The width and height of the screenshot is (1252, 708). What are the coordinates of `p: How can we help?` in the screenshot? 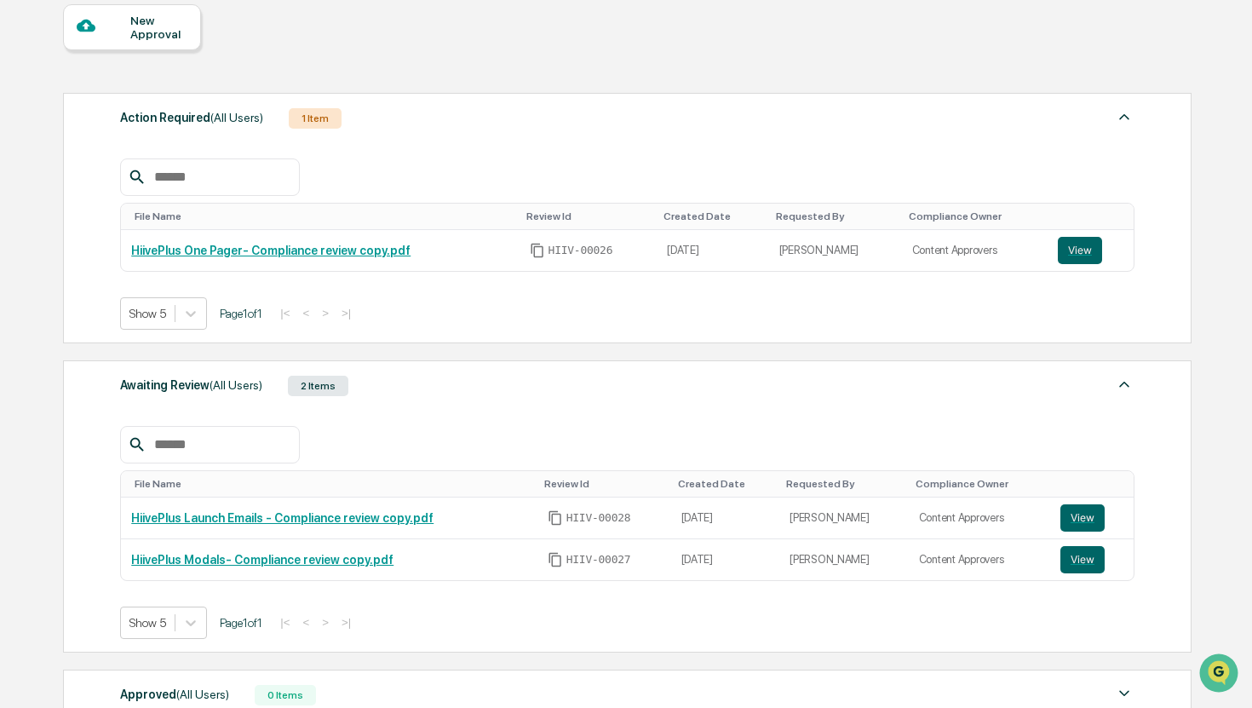 It's located at (164, 49).